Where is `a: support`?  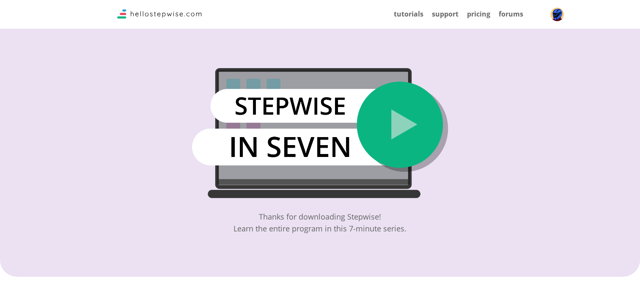
a: support is located at coordinates (445, 14).